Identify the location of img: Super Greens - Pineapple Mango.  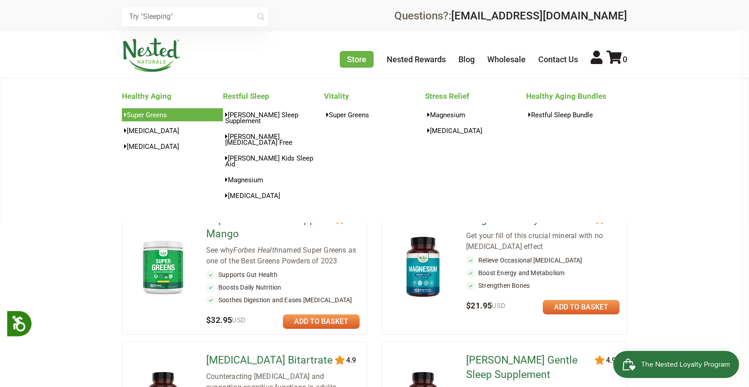
(163, 267).